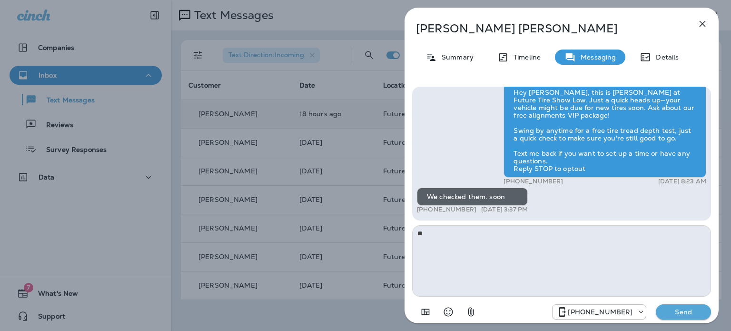 This screenshot has width=731, height=331. What do you see at coordinates (448, 312) in the screenshot?
I see `button: Select an emoji` at bounding box center [448, 312].